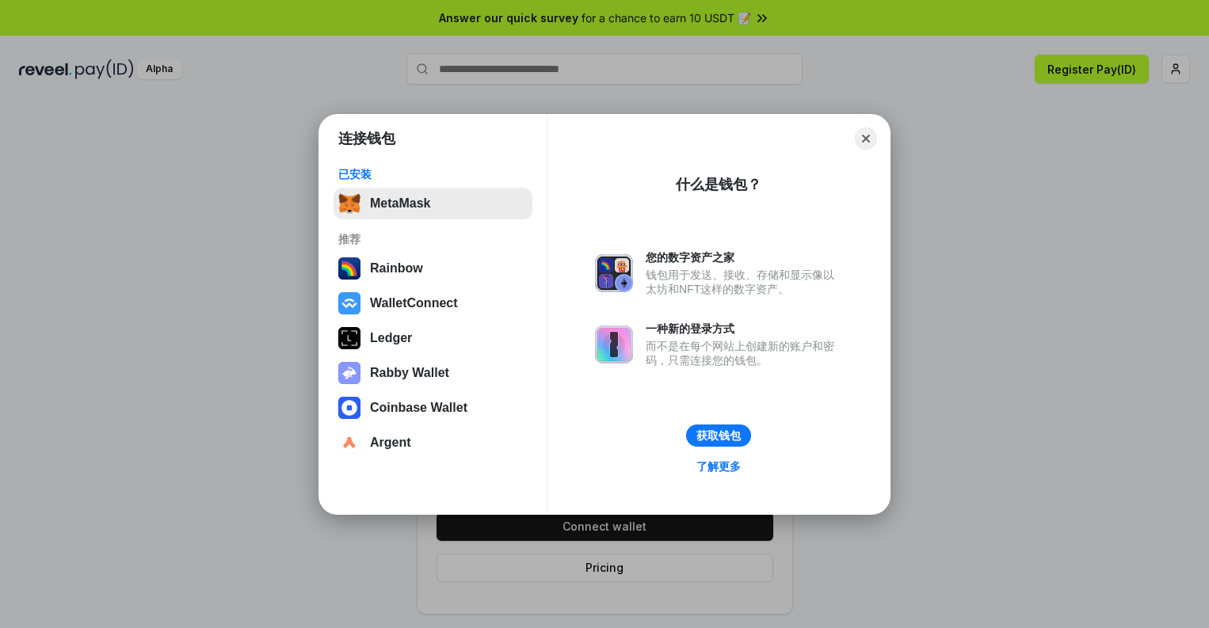 The height and width of the screenshot is (628, 1209). I want to click on button: MetaMask, so click(432, 204).